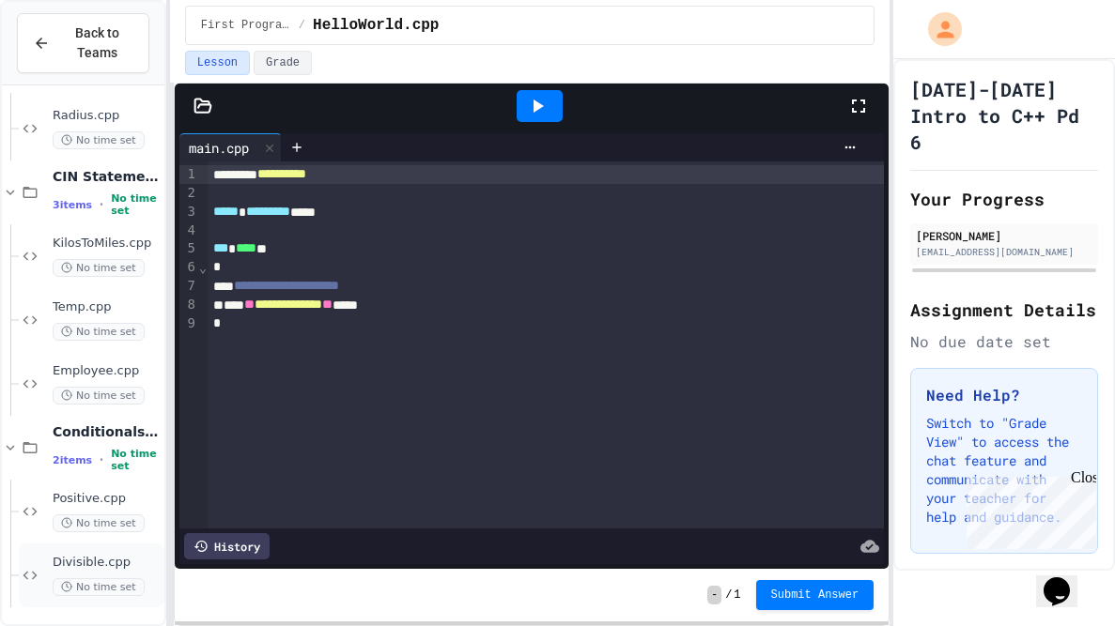  I want to click on button: Lesson, so click(217, 63).